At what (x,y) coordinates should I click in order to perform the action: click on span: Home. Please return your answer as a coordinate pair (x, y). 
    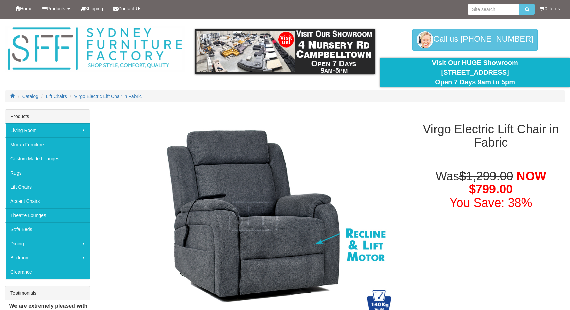
    Looking at the image, I should click on (26, 9).